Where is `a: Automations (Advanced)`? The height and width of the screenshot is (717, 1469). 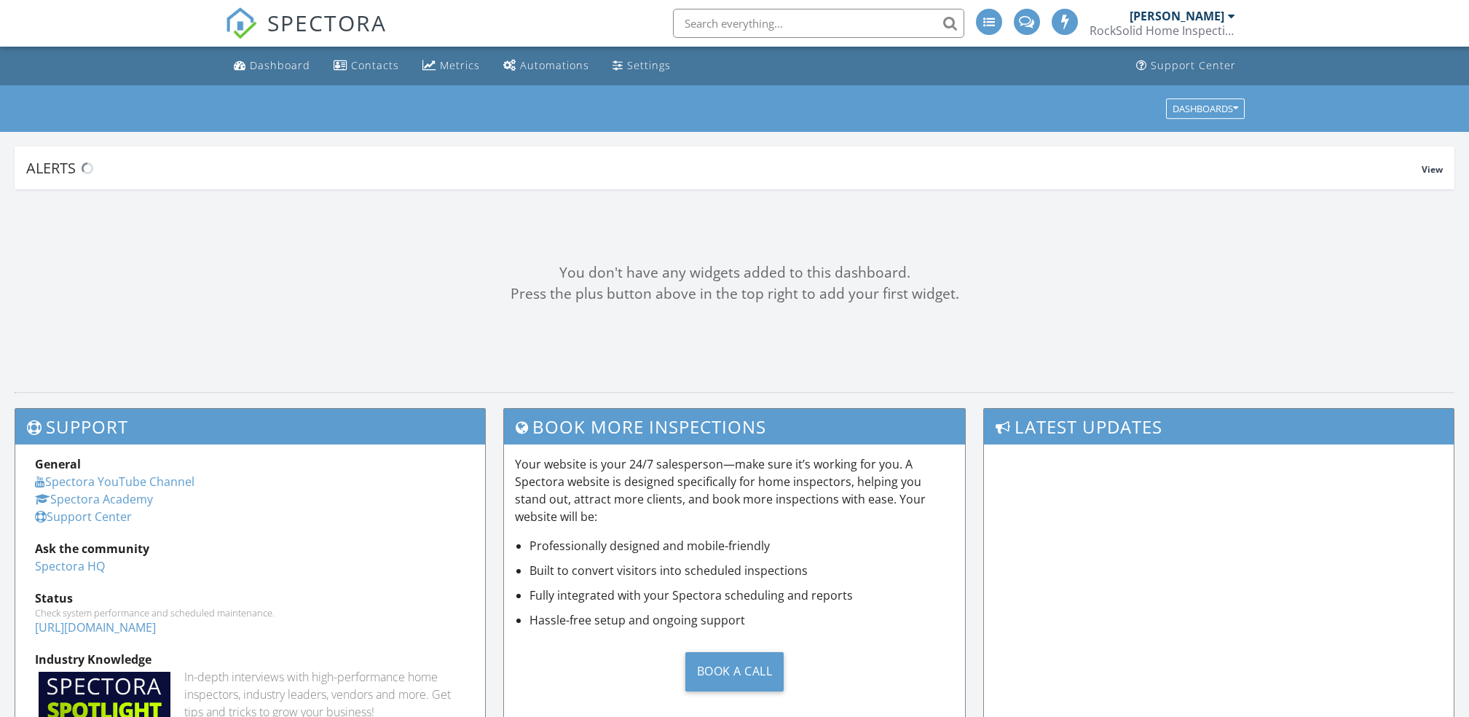 a: Automations (Advanced) is located at coordinates (546, 66).